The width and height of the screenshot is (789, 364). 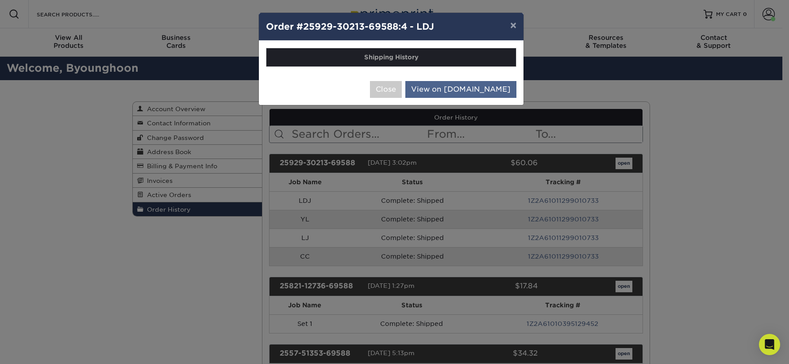 I want to click on button: Close, so click(x=386, y=89).